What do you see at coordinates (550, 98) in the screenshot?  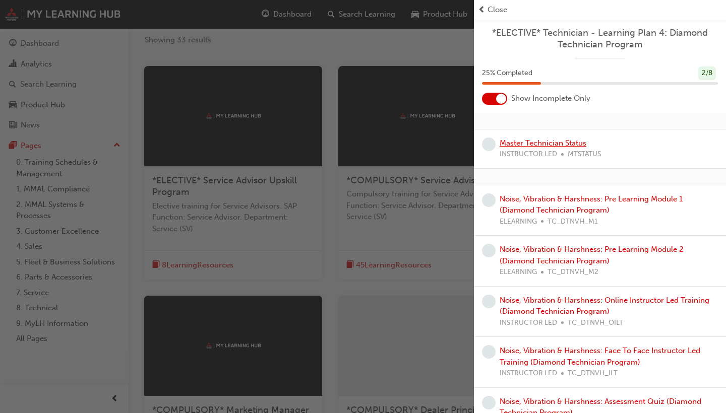 I see `span: Show Incomplete Only` at bounding box center [550, 98].